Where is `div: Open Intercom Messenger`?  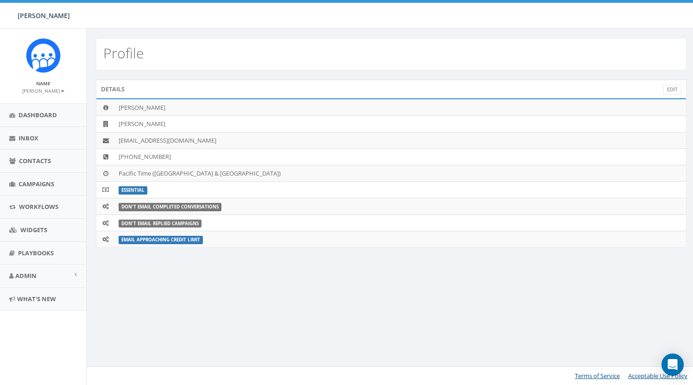
div: Open Intercom Messenger is located at coordinates (673, 365).